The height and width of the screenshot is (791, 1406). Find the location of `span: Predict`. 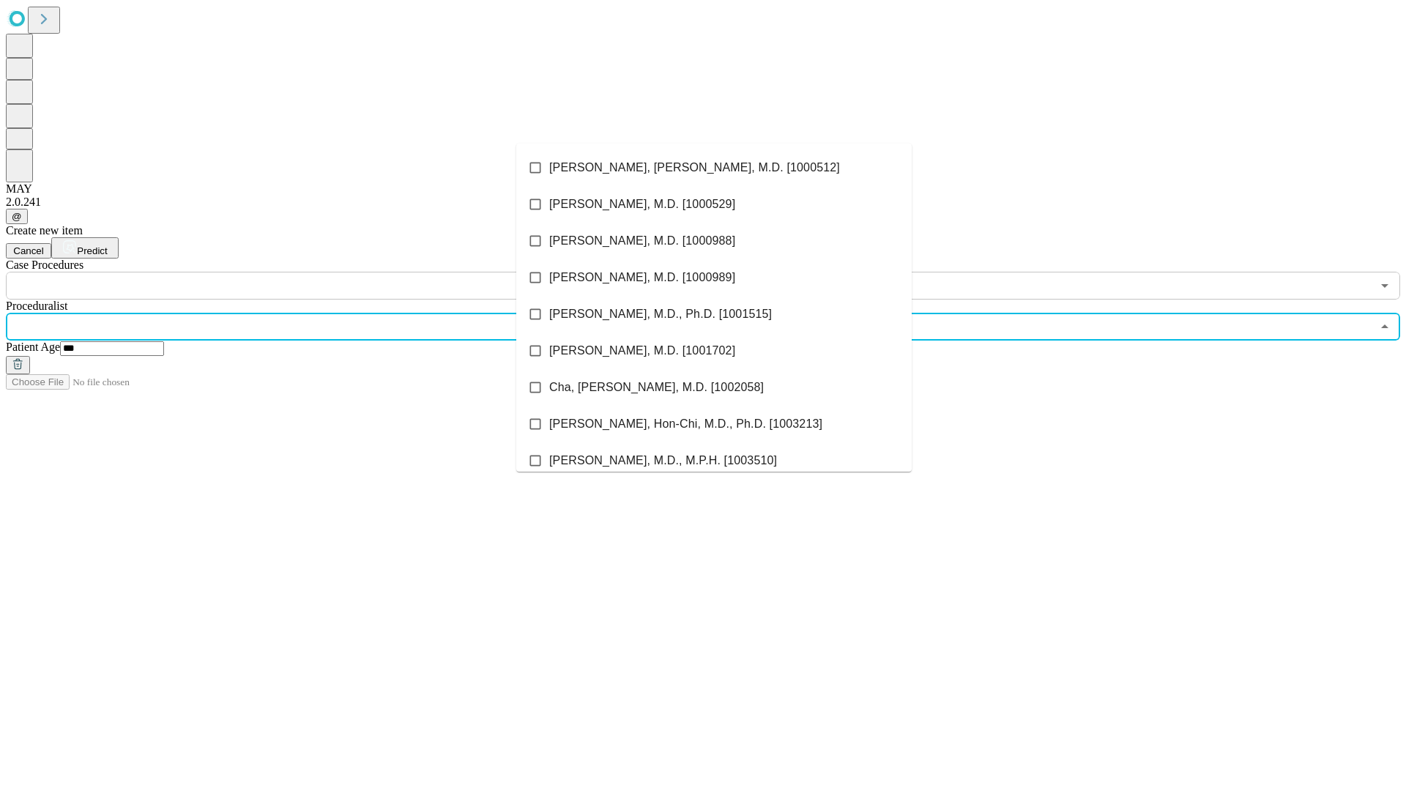

span: Predict is located at coordinates (92, 250).